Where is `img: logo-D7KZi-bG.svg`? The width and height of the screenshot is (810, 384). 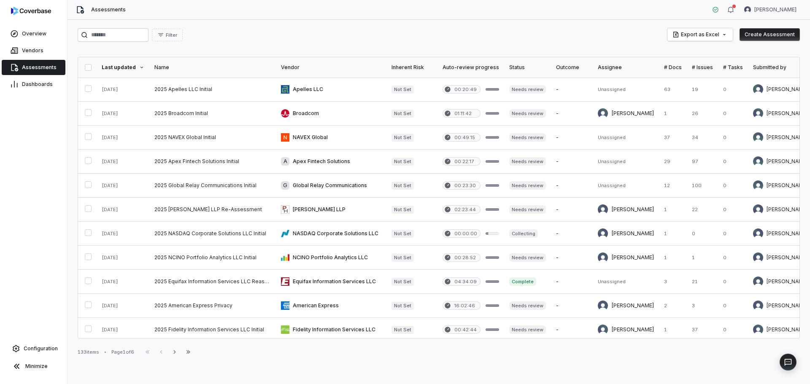 img: logo-D7KZi-bG.svg is located at coordinates (31, 11).